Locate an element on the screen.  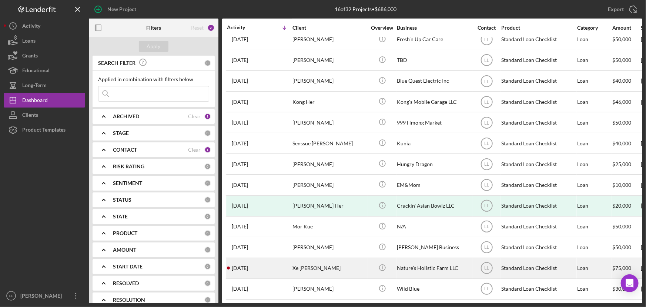
div: $75,000 is located at coordinates (626, 268).